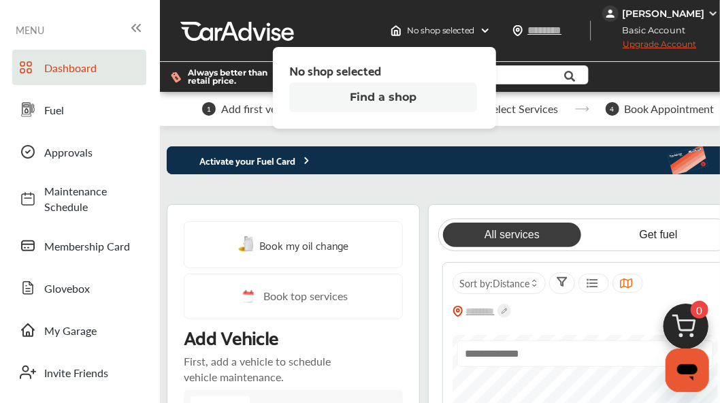 This screenshot has height=403, width=720. I want to click on img: header-down-arrow.9dd2ce7d.svg, so click(485, 31).